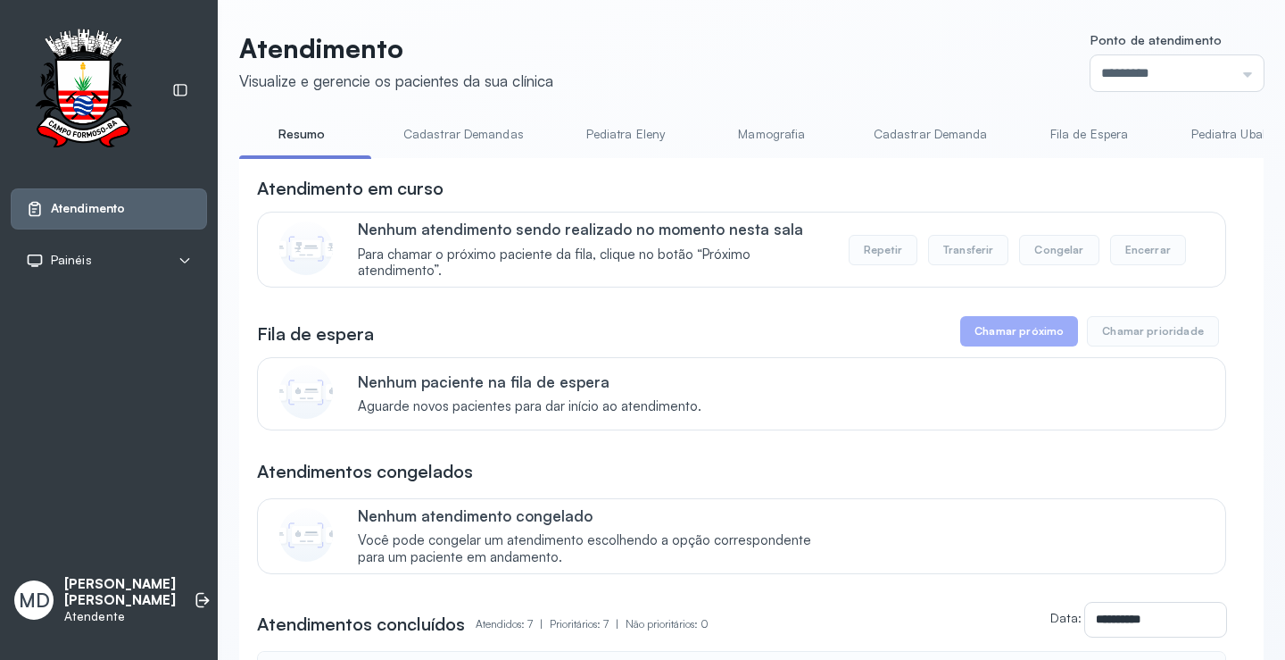 This screenshot has height=660, width=1285. I want to click on a: Fila de Espera, so click(1090, 134).